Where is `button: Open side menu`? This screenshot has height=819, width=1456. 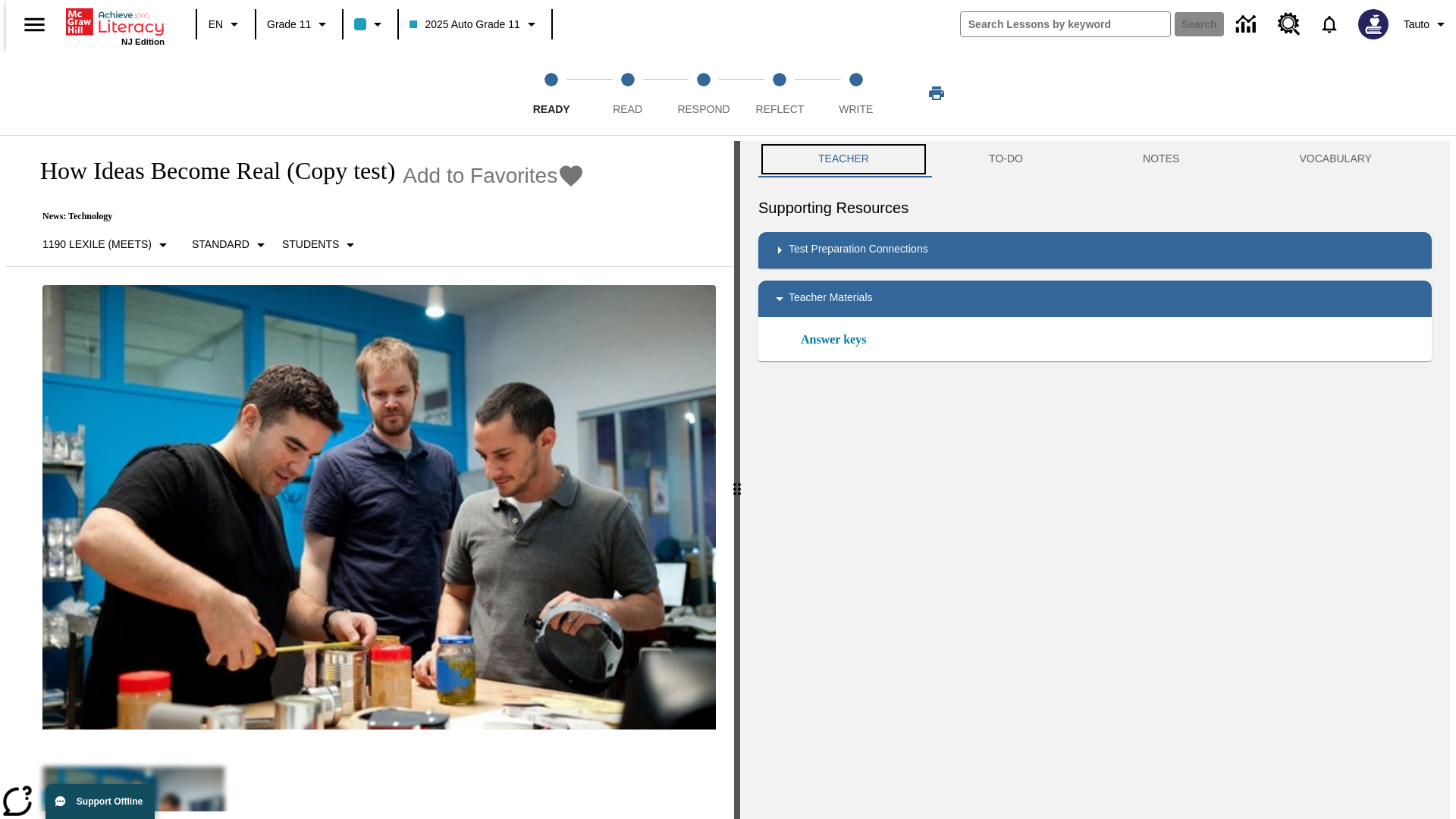
button: Open side menu is located at coordinates (34, 24).